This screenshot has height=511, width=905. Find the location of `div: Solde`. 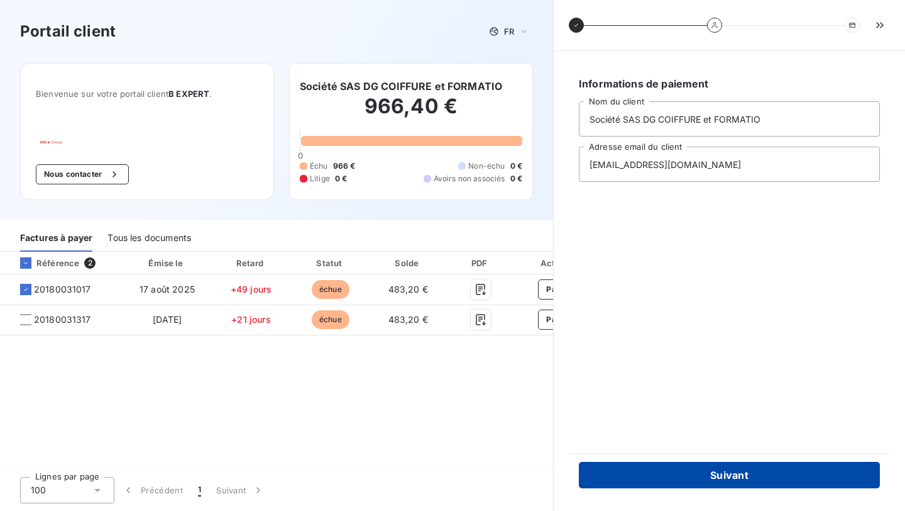

div: Solde is located at coordinates (408, 263).